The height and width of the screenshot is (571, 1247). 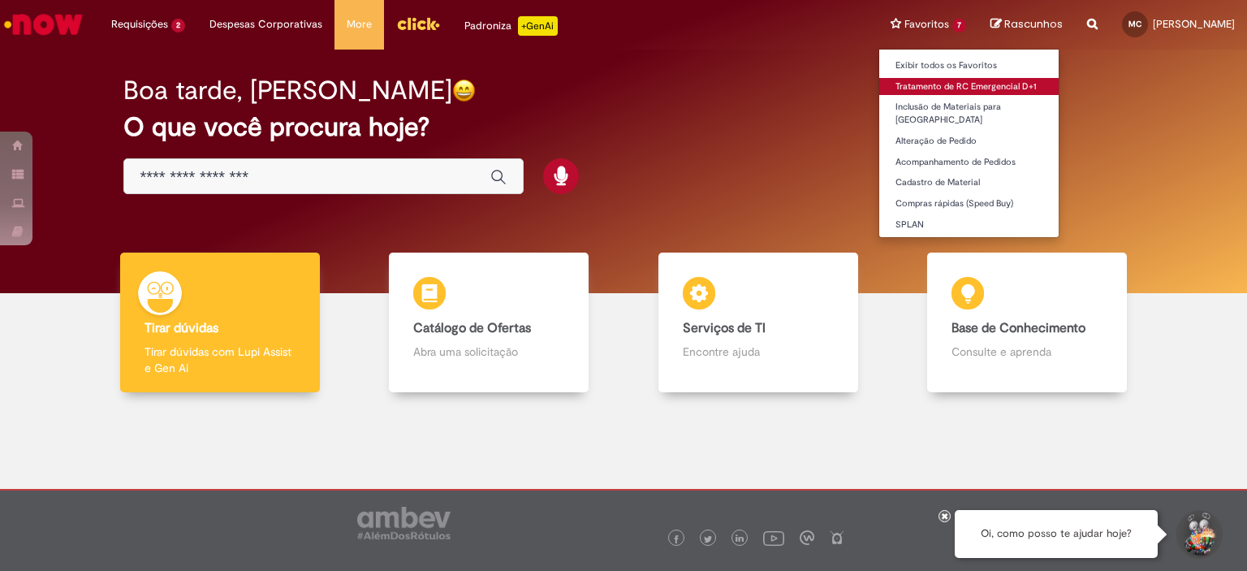 I want to click on a: Base de Conhecimento Consulte e aprenda, so click(x=1028, y=322).